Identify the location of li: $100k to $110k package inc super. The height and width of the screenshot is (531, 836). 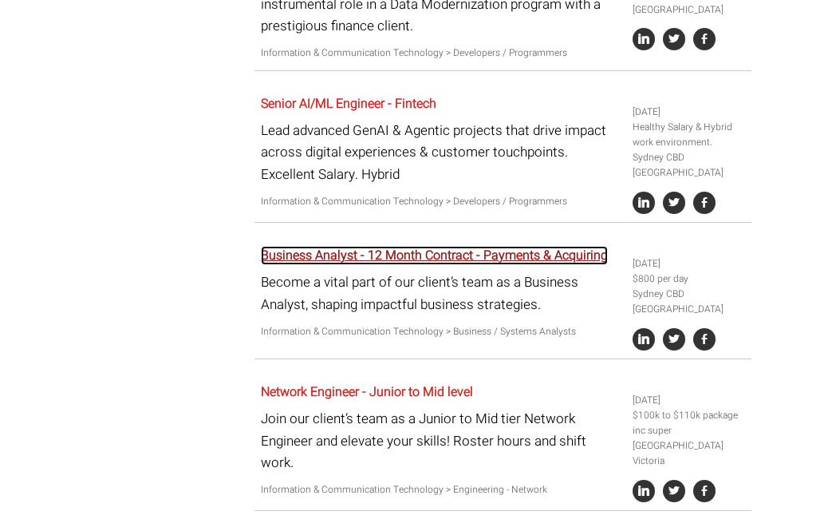
(689, 423).